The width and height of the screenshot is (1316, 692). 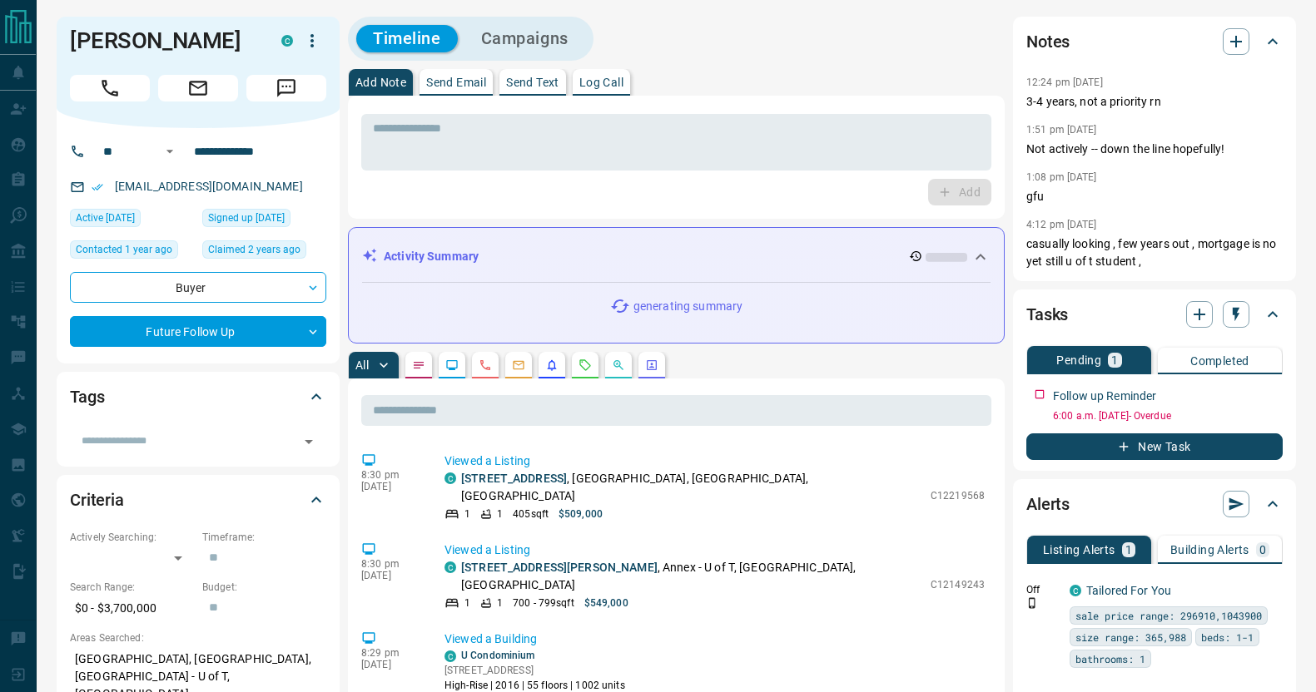 What do you see at coordinates (1078, 550) in the screenshot?
I see `p: Listing Alerts` at bounding box center [1078, 550].